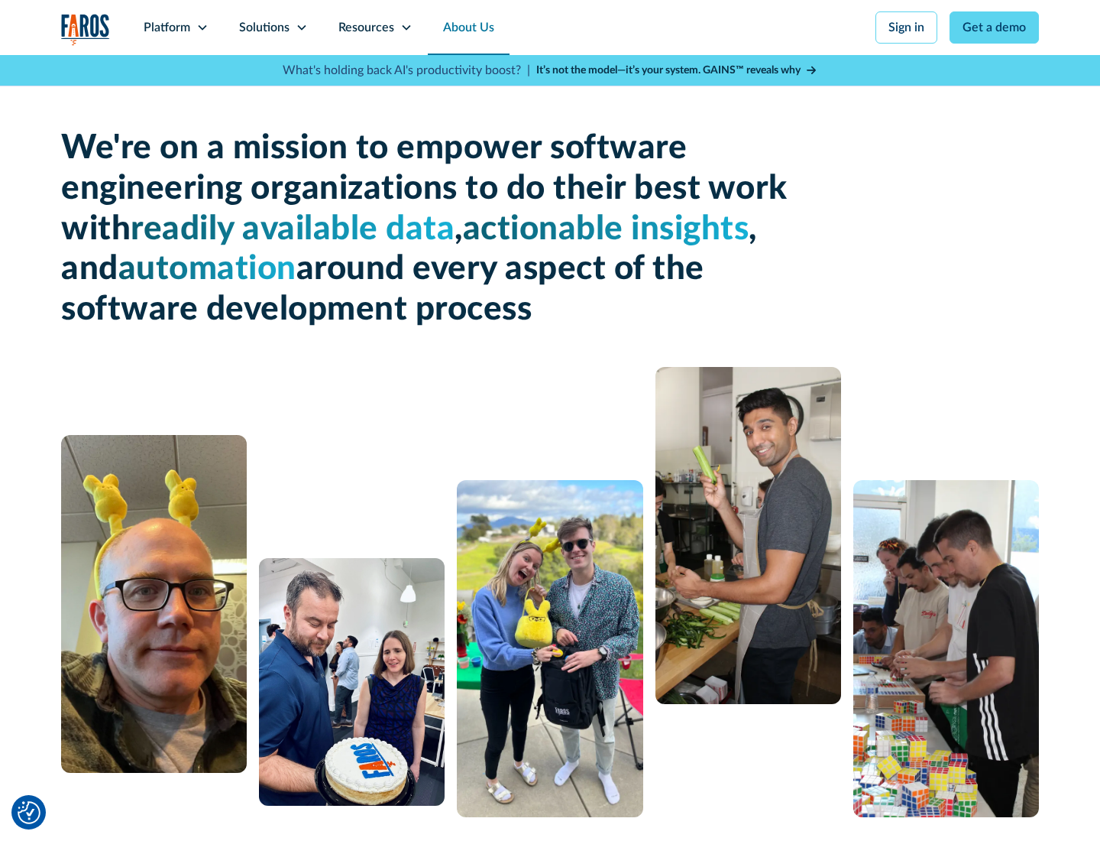 Image resolution: width=1100 pixels, height=841 pixels. Describe the element at coordinates (86, 29) in the screenshot. I see `a: home` at that location.